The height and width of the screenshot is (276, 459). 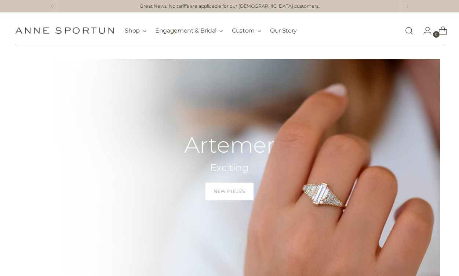 What do you see at coordinates (424, 31) in the screenshot?
I see `a: Go to the account page` at bounding box center [424, 31].